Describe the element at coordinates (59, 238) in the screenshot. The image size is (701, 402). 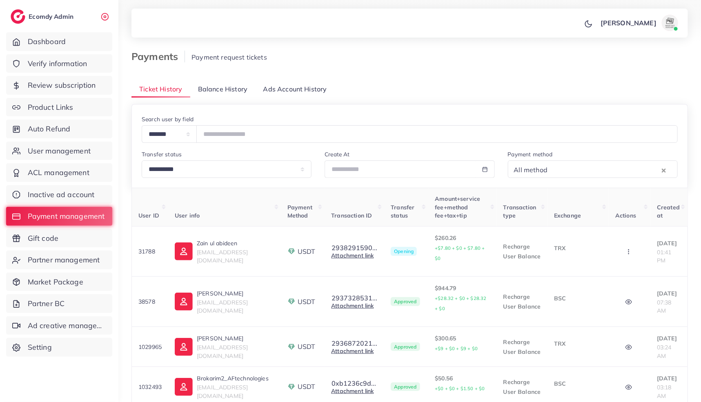
I see `a: Gift code` at that location.